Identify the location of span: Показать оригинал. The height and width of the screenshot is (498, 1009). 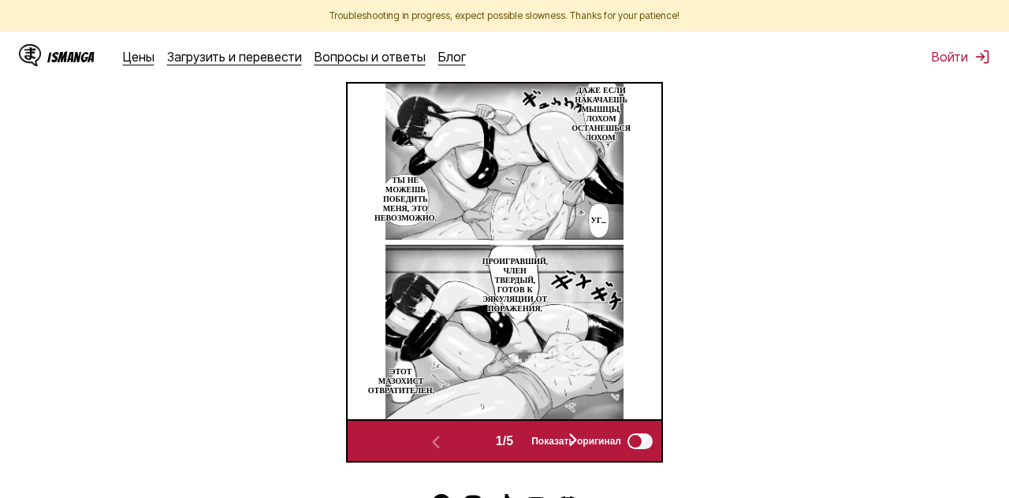
(576, 441).